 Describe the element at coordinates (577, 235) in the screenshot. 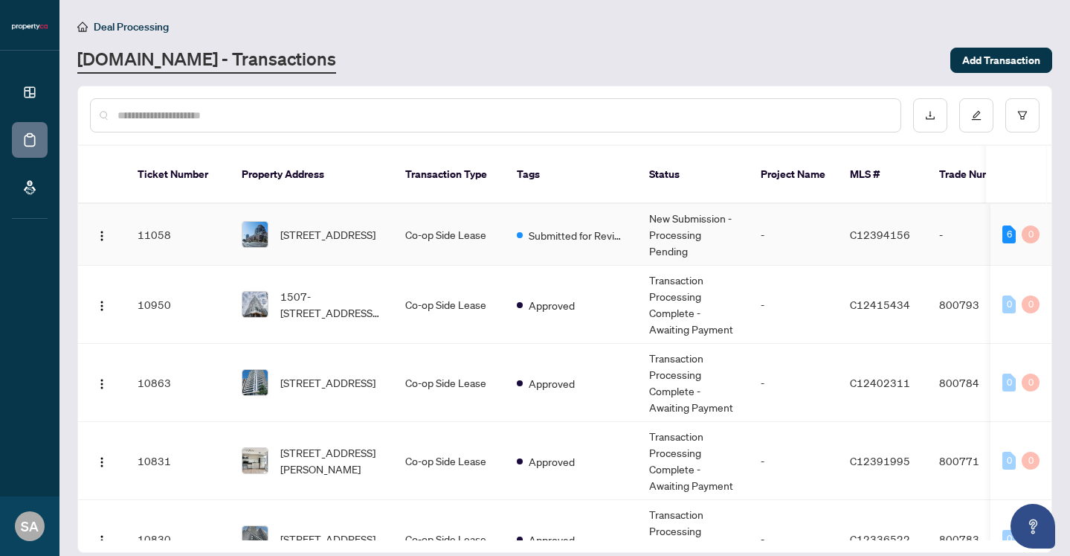

I see `span: Submitted for Review` at that location.